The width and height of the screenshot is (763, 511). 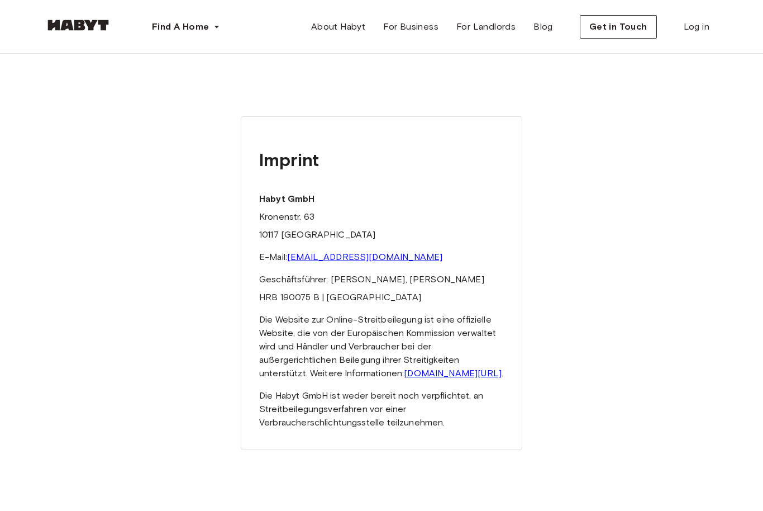 I want to click on p: Die Website zur Online-Streitbeilegung ist eine offizielle Website, die von der Europäischen Komm..., so click(x=382, y=346).